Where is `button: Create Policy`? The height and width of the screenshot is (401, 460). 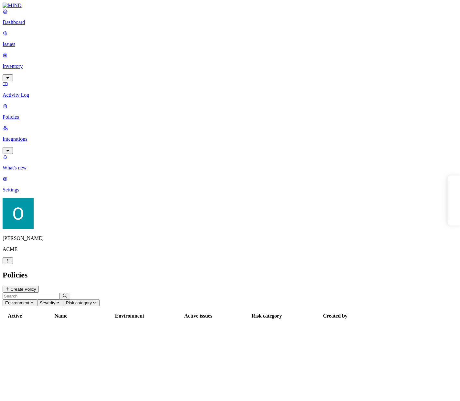
button: Create Policy is located at coordinates (21, 289).